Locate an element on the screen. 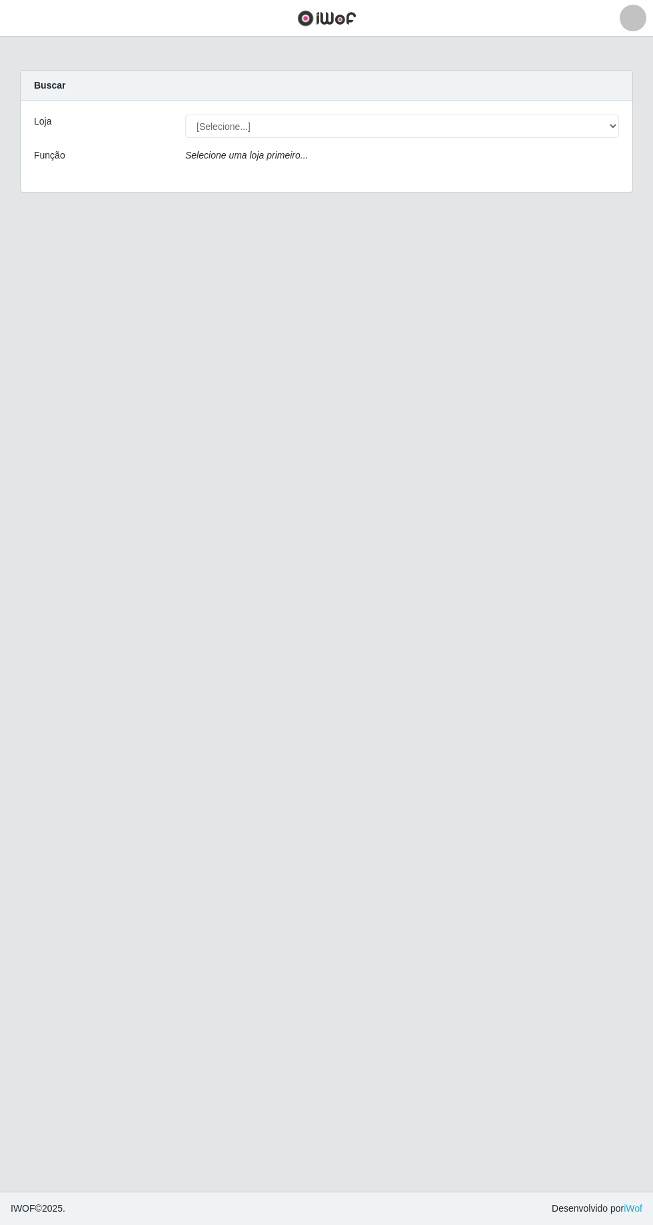  span: IWOF is located at coordinates (23, 1209).